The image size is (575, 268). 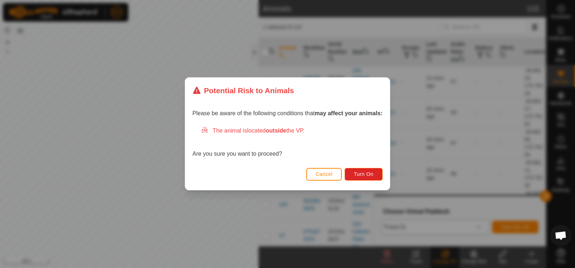 I want to click on div: The animal is, so click(x=292, y=131).